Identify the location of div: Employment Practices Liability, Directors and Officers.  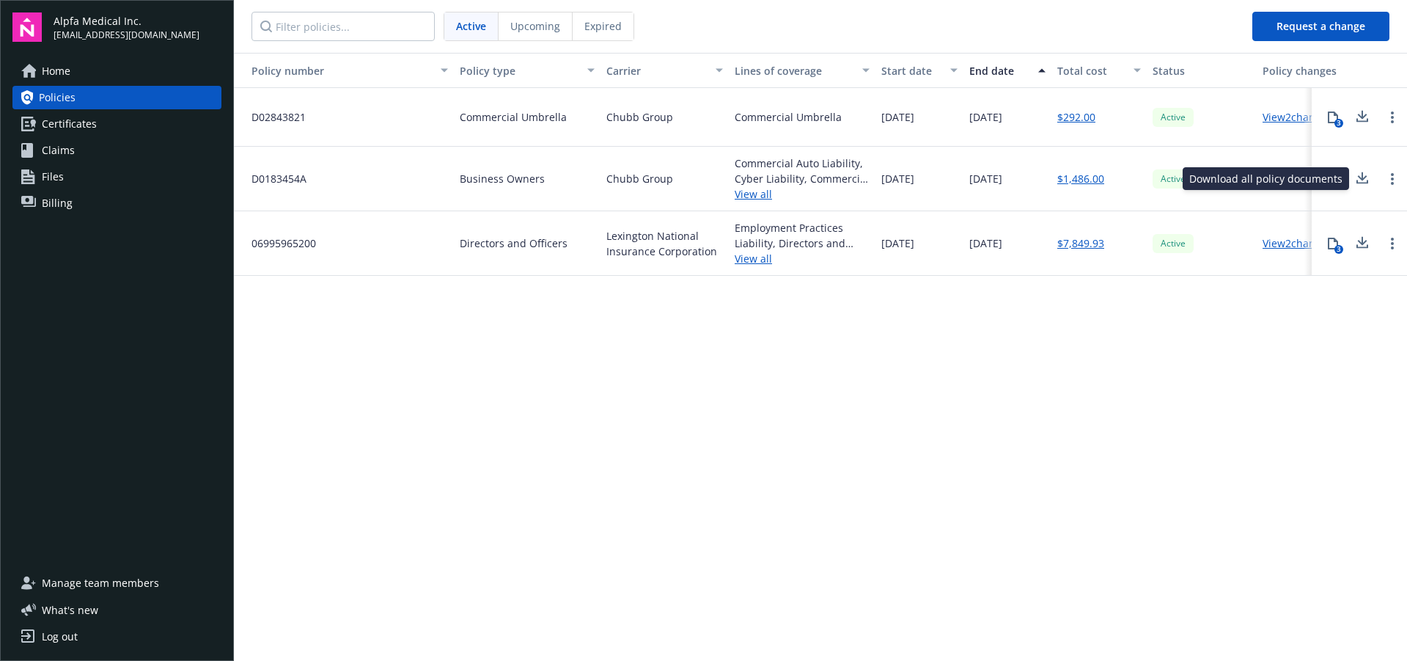
(802, 235).